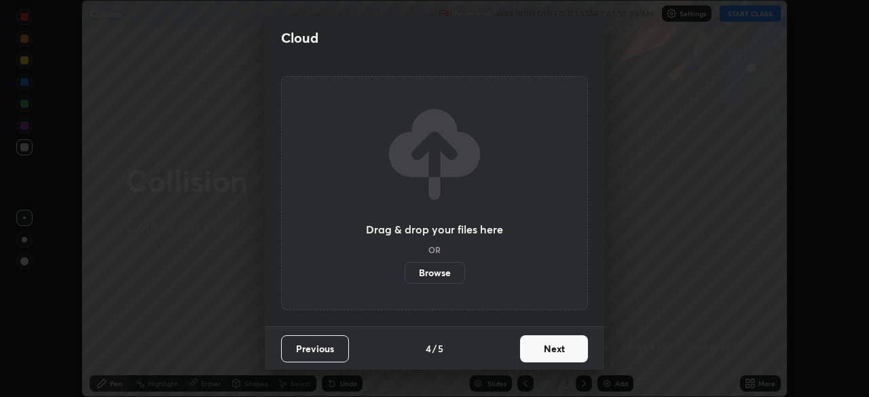 Image resolution: width=869 pixels, height=397 pixels. Describe the element at coordinates (434, 250) in the screenshot. I see `h5: OR` at that location.